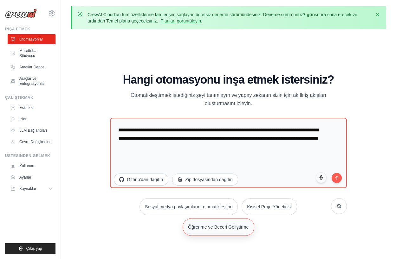  What do you see at coordinates (145, 180) in the screenshot?
I see `font: Github'dan dağıtın` at bounding box center [145, 180].